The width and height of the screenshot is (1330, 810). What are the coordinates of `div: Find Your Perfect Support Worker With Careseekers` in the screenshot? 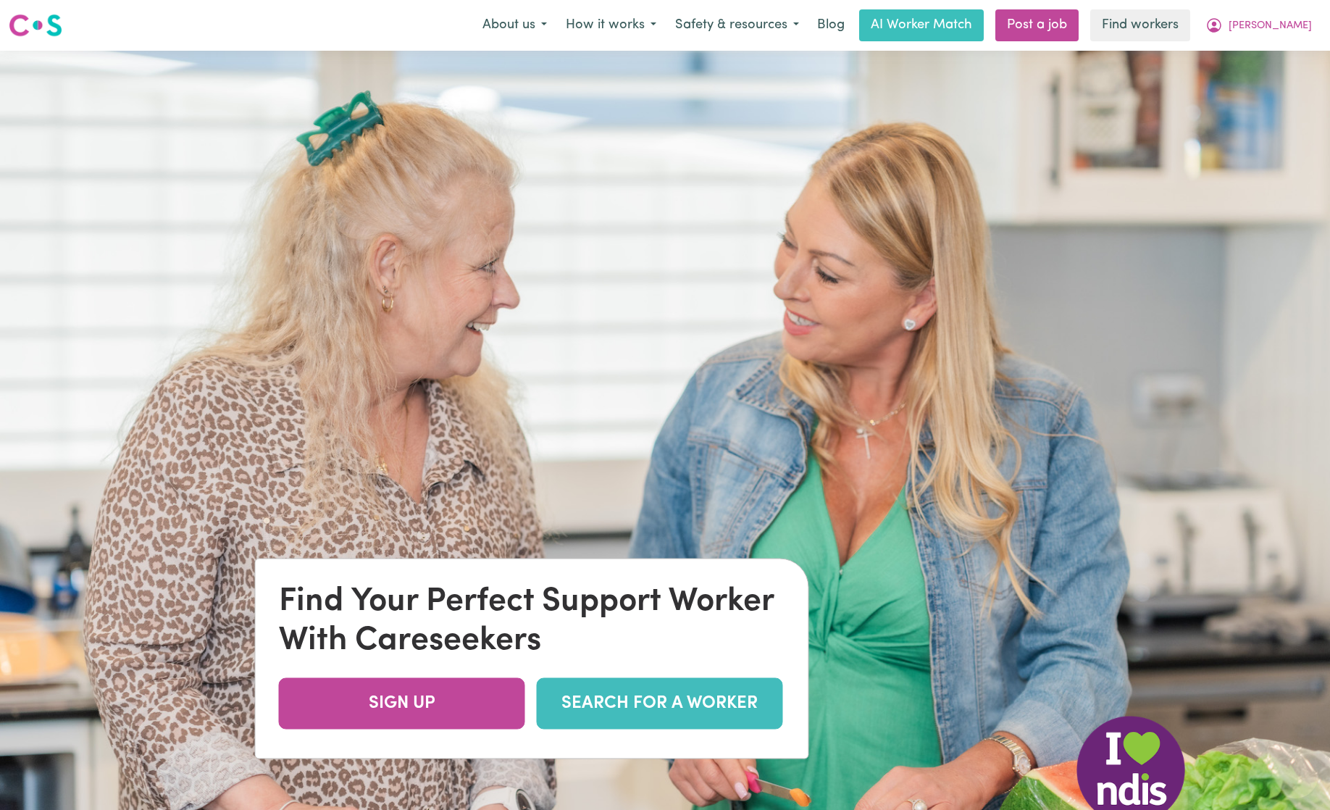 It's located at (532, 621).